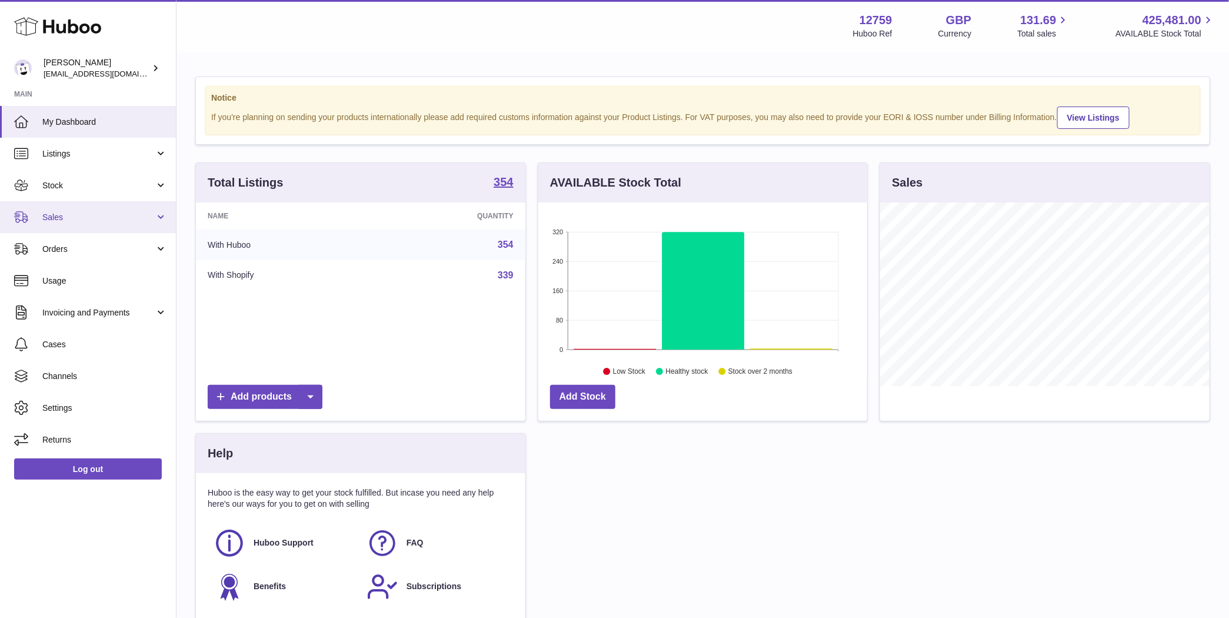  I want to click on text: 160, so click(558, 291).